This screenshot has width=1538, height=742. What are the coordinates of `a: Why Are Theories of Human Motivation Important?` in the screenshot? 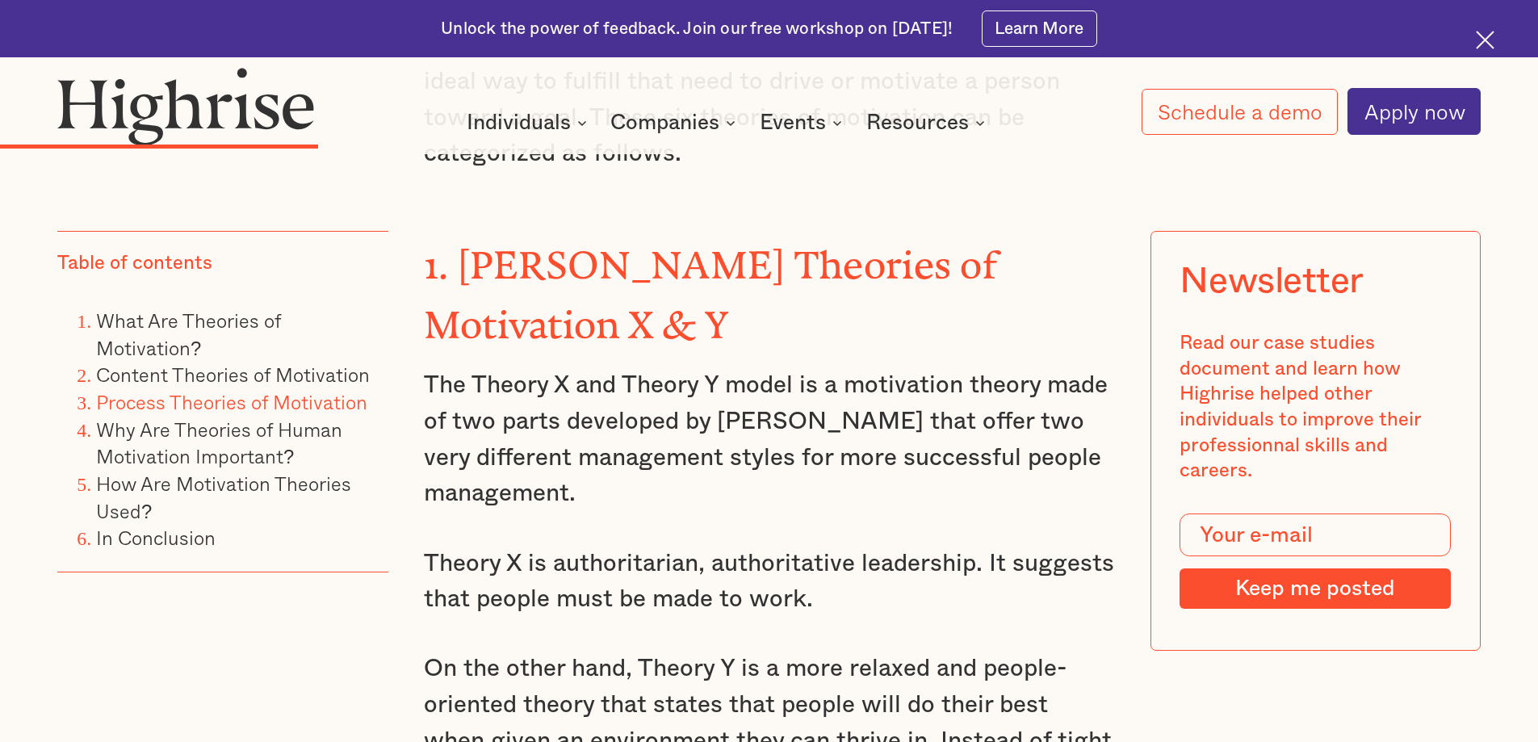 It's located at (219, 443).